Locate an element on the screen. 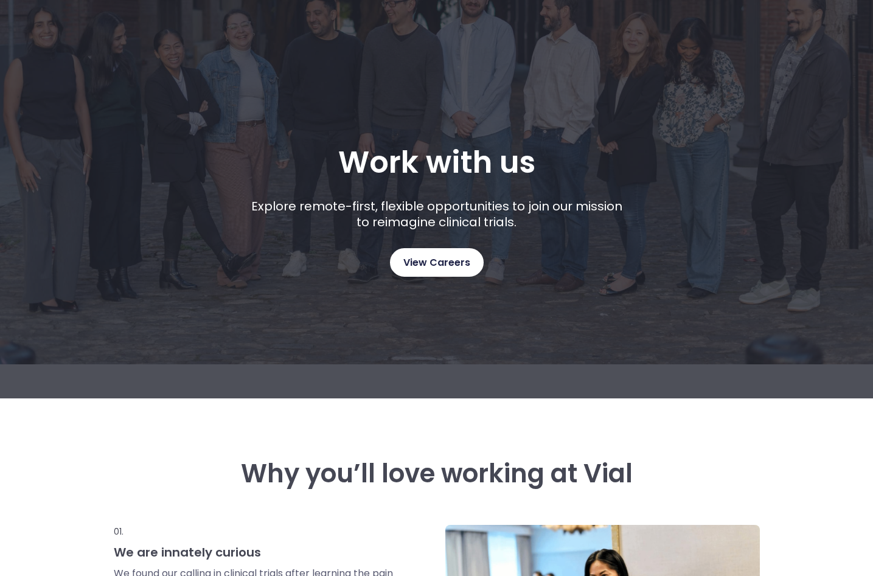 The width and height of the screenshot is (873, 576). span: View Careers is located at coordinates (437, 263).